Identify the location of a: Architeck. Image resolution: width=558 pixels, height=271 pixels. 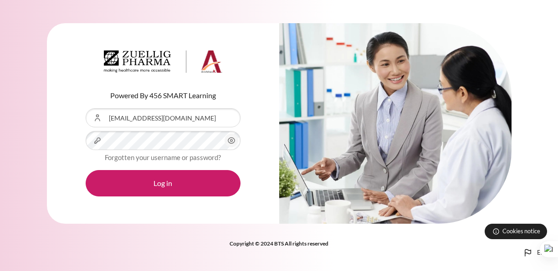
(163, 64).